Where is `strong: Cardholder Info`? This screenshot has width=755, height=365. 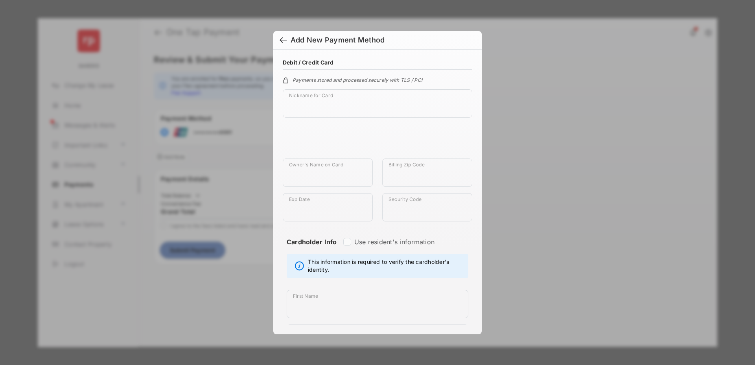 strong: Cardholder Info is located at coordinates (312, 249).